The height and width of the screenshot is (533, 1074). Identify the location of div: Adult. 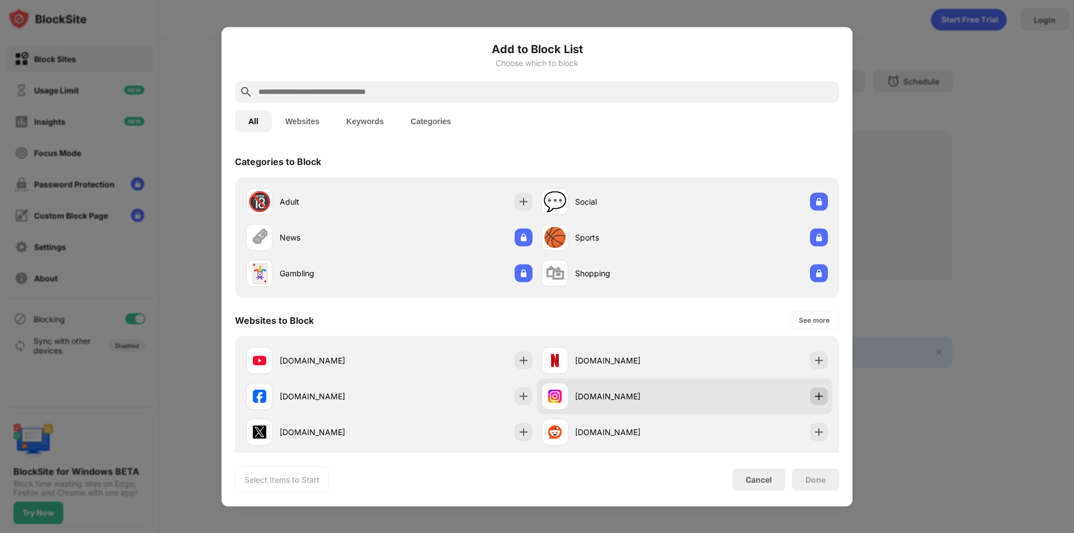
(334, 201).